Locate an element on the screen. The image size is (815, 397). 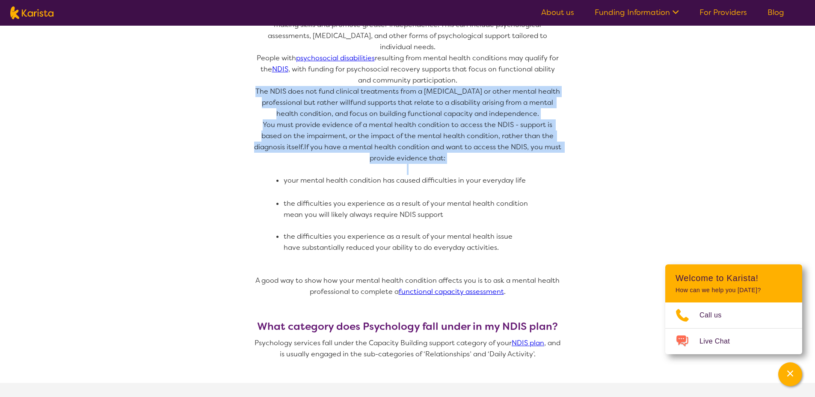
a: For Providers is located at coordinates (723, 12).